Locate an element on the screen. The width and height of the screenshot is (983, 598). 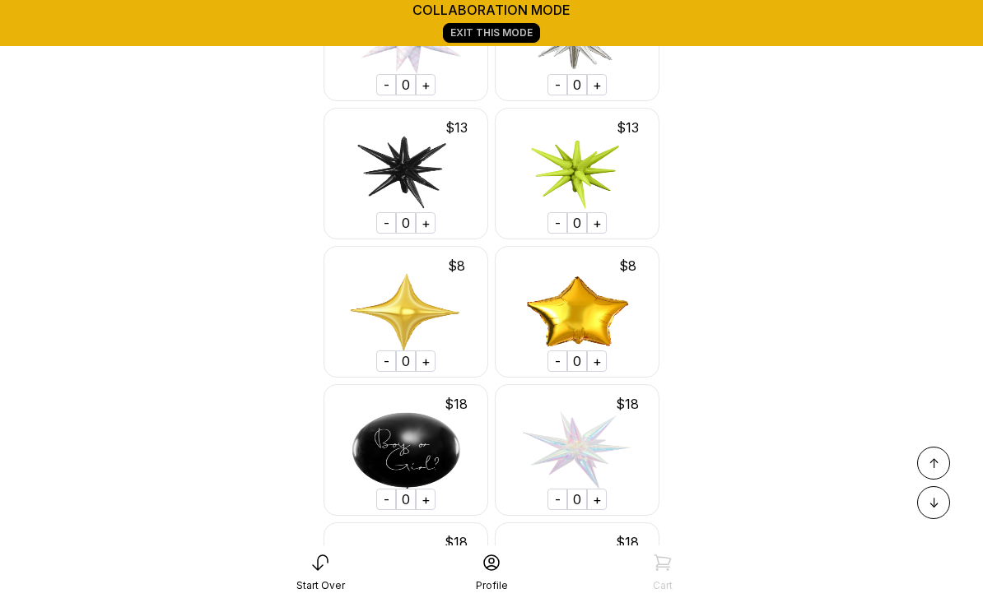
div: Profile is located at coordinates (491, 586).